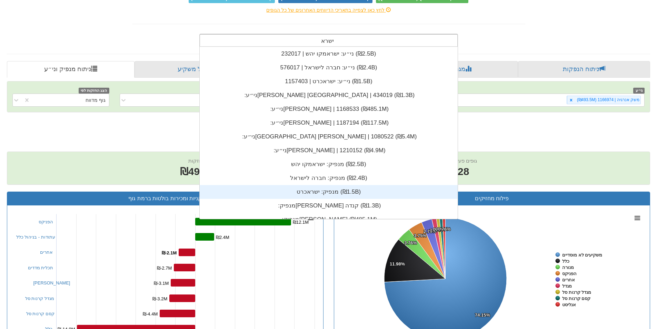 This screenshot has width=657, height=329. Describe the element at coordinates (161, 283) in the screenshot. I see `tspan: ₪-3.1M` at that location.